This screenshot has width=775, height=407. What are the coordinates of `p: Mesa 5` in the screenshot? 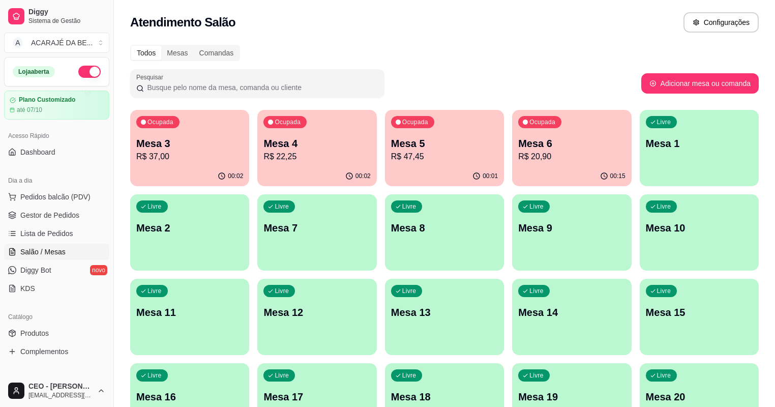 It's located at (444, 143).